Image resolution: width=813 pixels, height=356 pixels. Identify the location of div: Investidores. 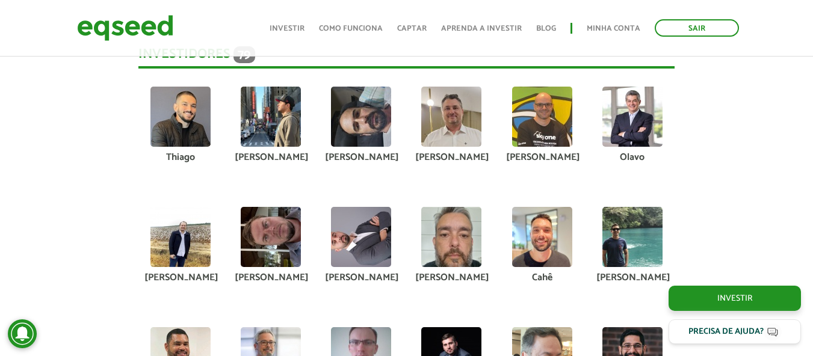
(406, 57).